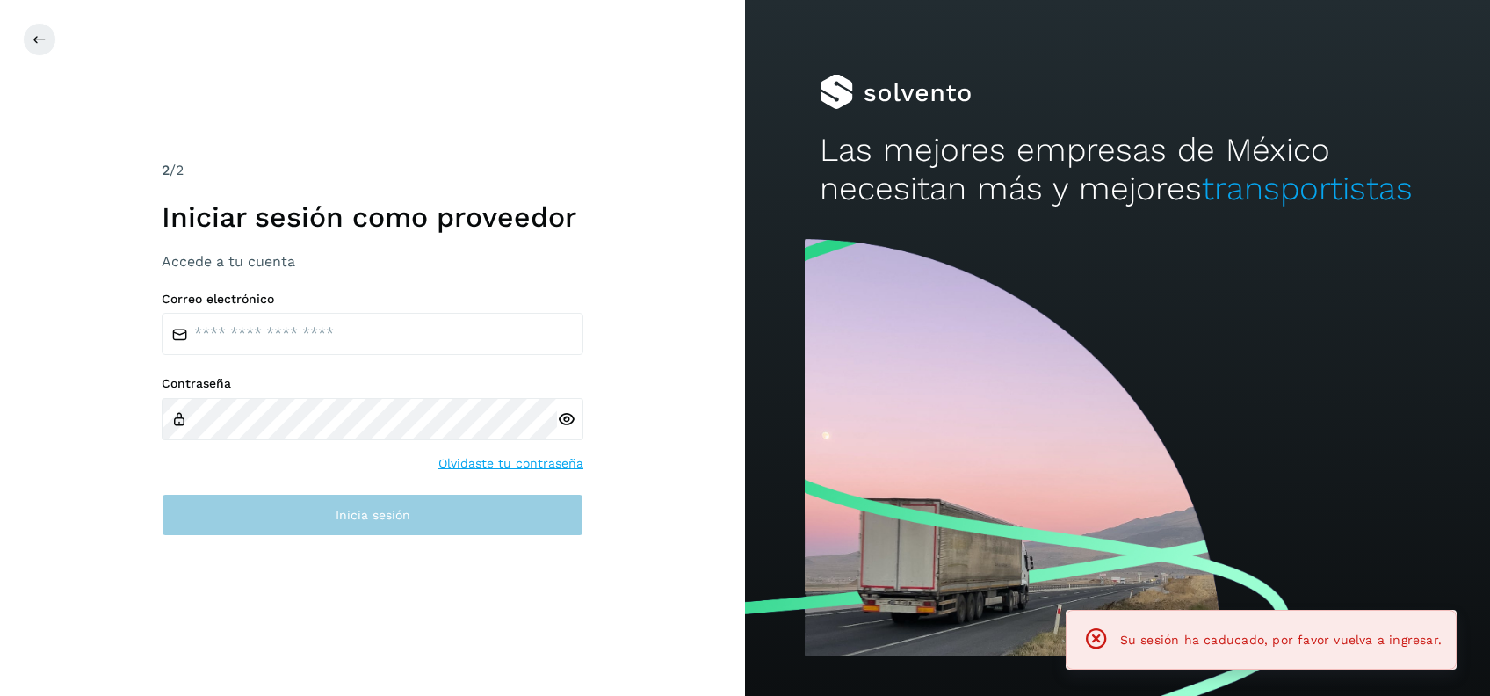 This screenshot has width=1490, height=696. Describe the element at coordinates (373, 299) in the screenshot. I see `label: Correo electrónico` at that location.